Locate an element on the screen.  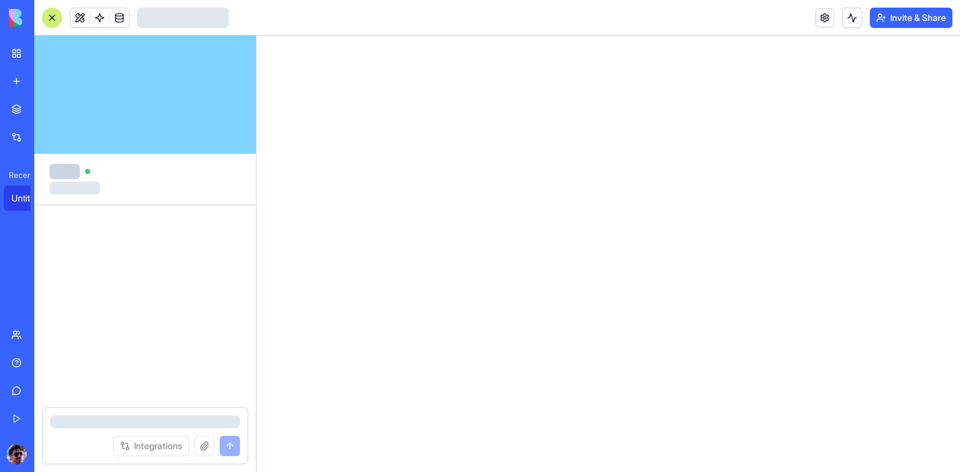
span: Recent is located at coordinates (17, 175).